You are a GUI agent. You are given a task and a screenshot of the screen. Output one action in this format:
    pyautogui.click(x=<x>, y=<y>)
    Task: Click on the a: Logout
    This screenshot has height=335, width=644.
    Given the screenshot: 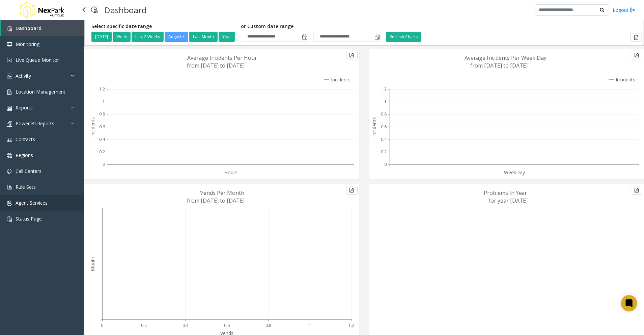 What is the action you would take?
    pyautogui.click(x=624, y=10)
    